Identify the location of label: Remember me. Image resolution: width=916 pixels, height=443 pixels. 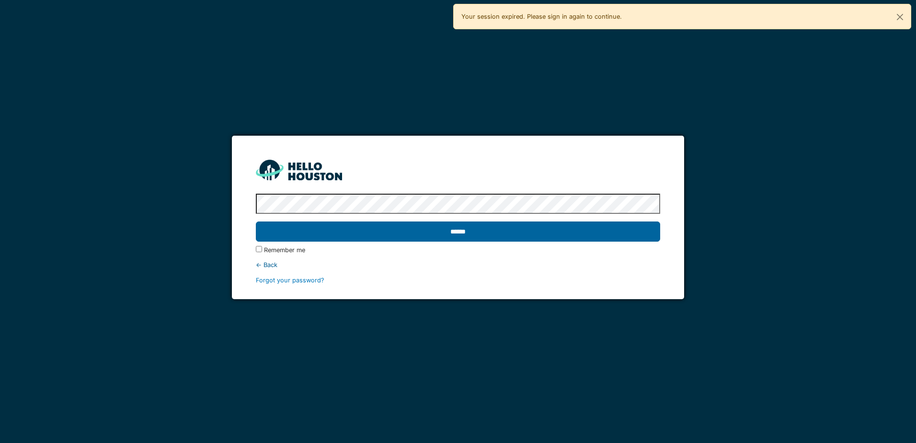
(285, 250).